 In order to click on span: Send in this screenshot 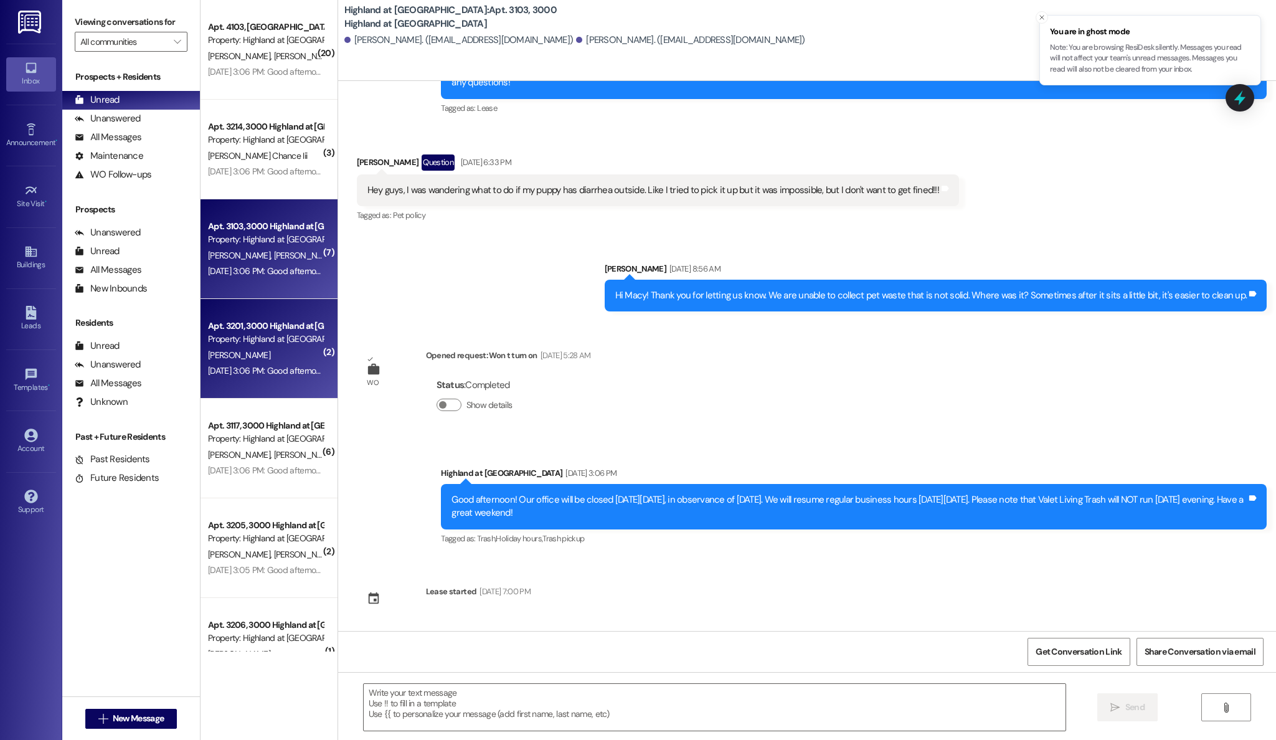, I will do `click(1134, 707)`.